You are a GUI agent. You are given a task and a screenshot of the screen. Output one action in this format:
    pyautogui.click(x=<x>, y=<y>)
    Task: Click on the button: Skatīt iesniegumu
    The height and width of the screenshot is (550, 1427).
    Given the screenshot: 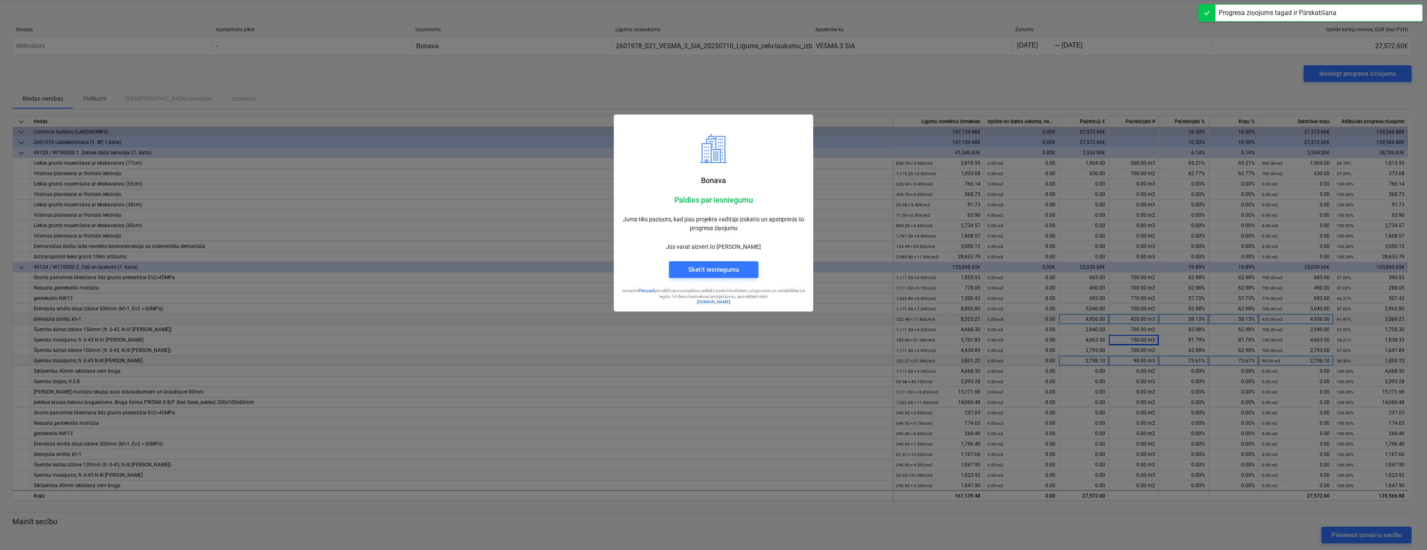 What is the action you would take?
    pyautogui.click(x=714, y=269)
    